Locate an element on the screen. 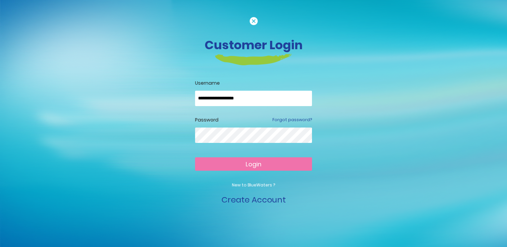  p: New to BlueWaters ? is located at coordinates (253, 185).